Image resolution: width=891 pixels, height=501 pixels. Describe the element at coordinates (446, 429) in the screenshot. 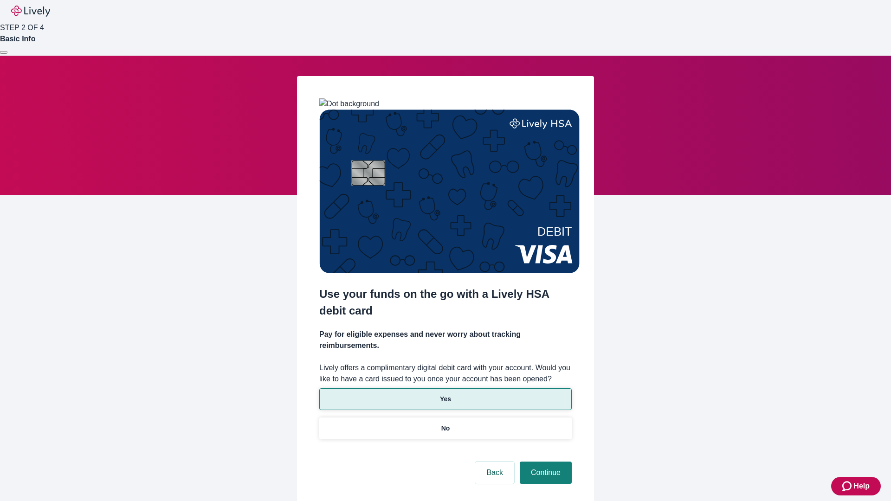

I see `p: No` at that location.